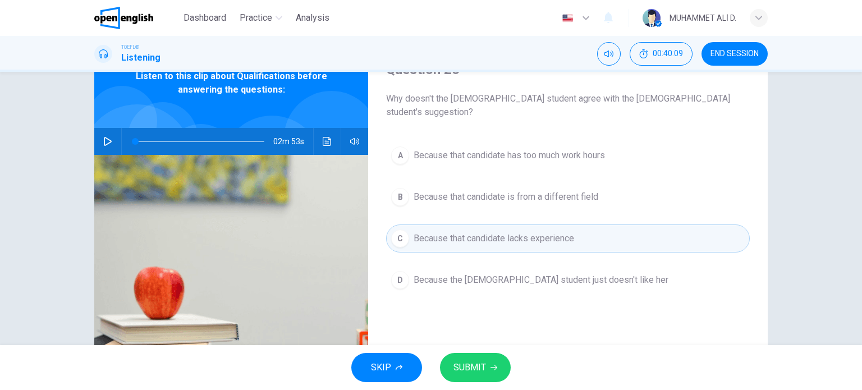 The width and height of the screenshot is (862, 390). I want to click on div: Hide, so click(661, 54).